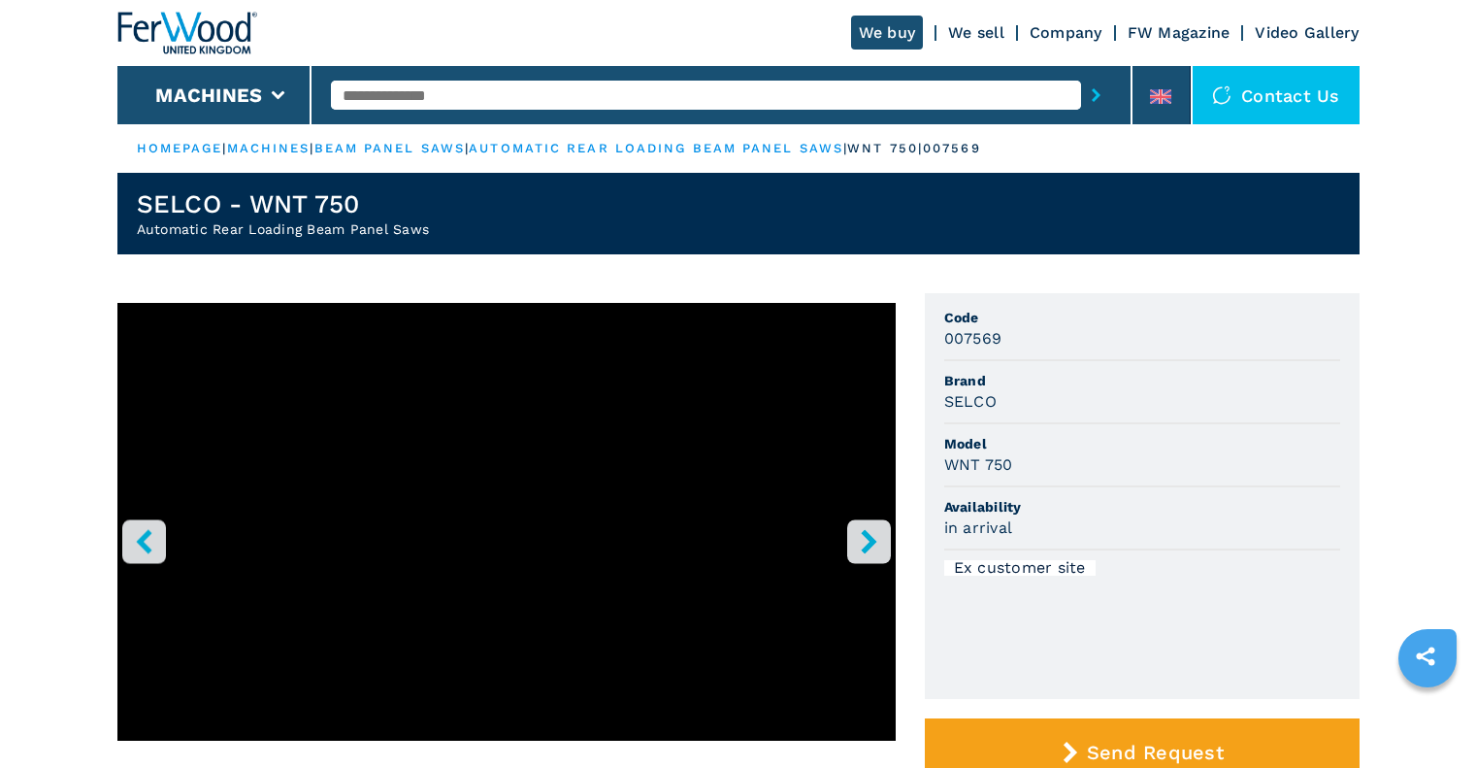 This screenshot has width=1476, height=768. I want to click on h3: in arrival, so click(979, 527).